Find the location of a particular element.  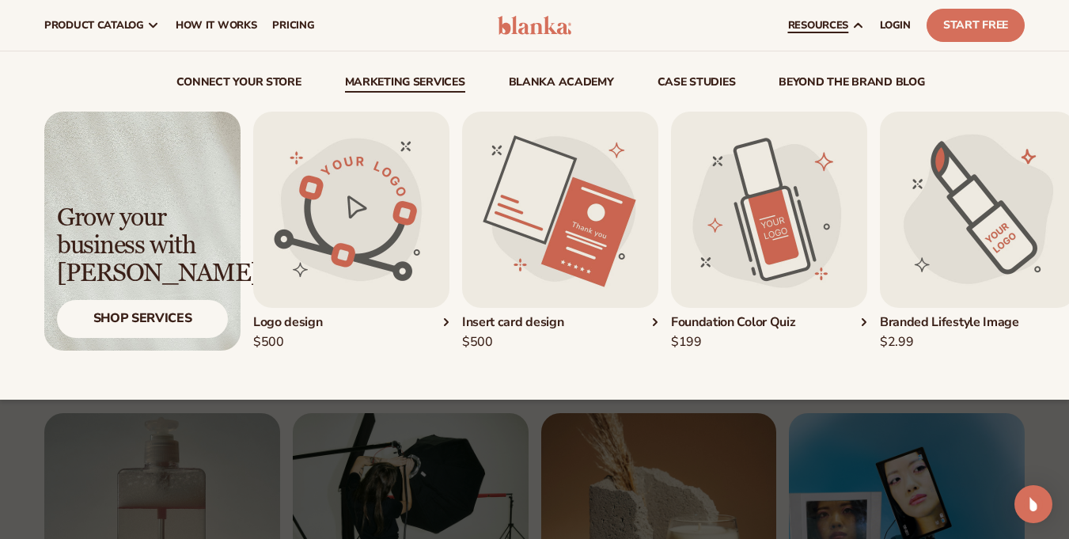

div: Logo design is located at coordinates (351, 322).